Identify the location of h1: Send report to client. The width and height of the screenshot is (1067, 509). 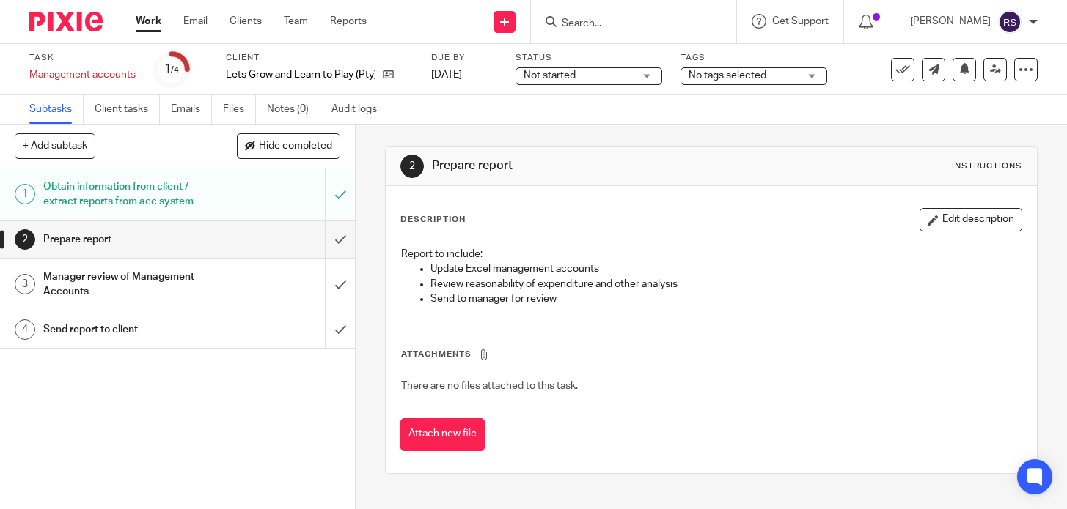
(132, 330).